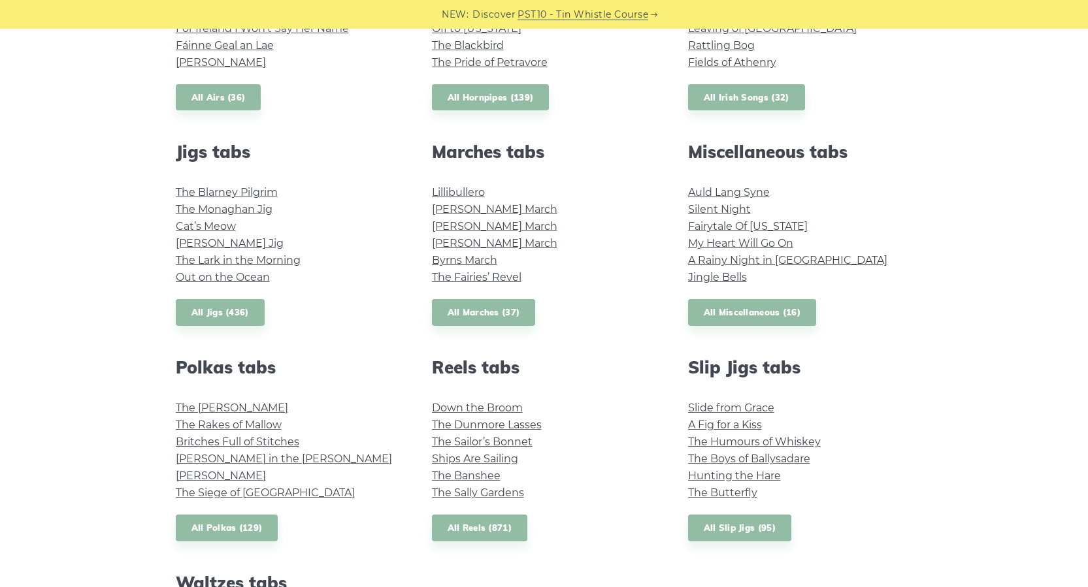 This screenshot has width=1088, height=587. What do you see at coordinates (729, 192) in the screenshot?
I see `a: Auld Lang Syne` at bounding box center [729, 192].